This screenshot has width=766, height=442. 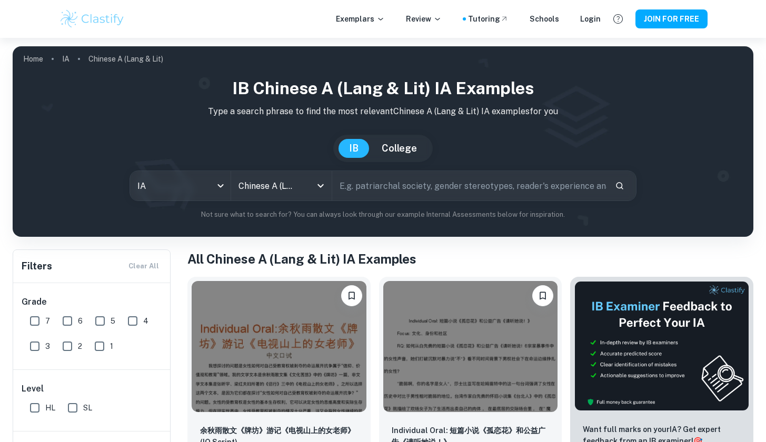 I want to click on p: Type a search phrase to find the most relevant Chinese A (Lang & Lit) IA examples for you, so click(x=383, y=112).